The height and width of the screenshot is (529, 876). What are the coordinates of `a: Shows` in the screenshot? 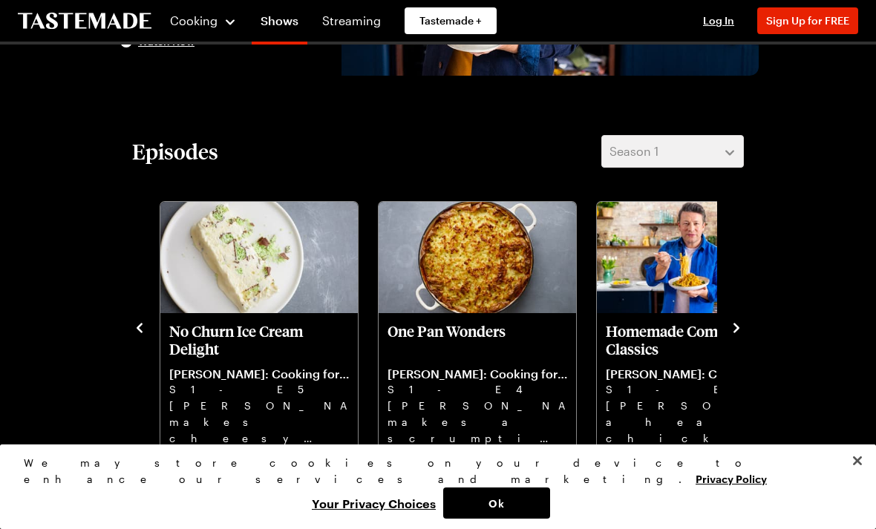 It's located at (279, 24).